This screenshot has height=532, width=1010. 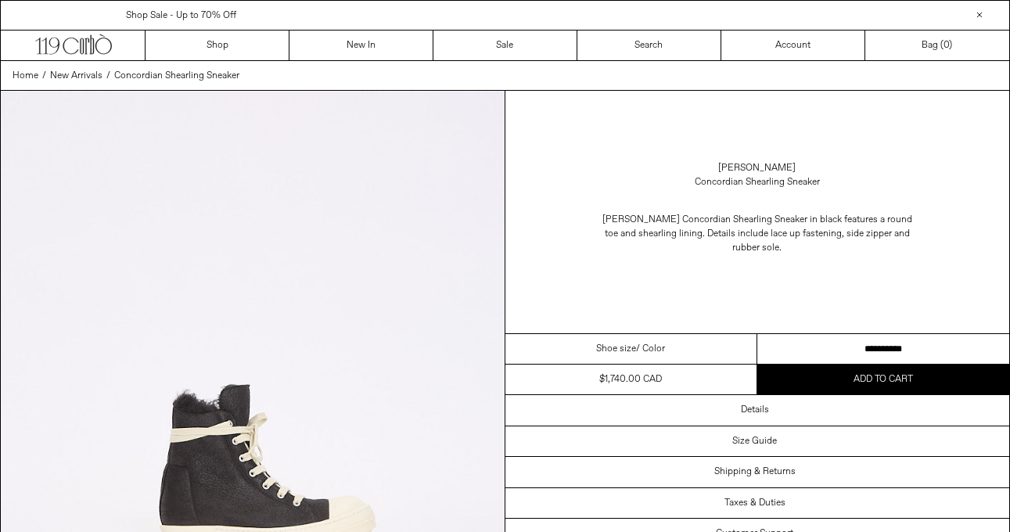 What do you see at coordinates (755, 503) in the screenshot?
I see `h3: Taxes & Duties` at bounding box center [755, 503].